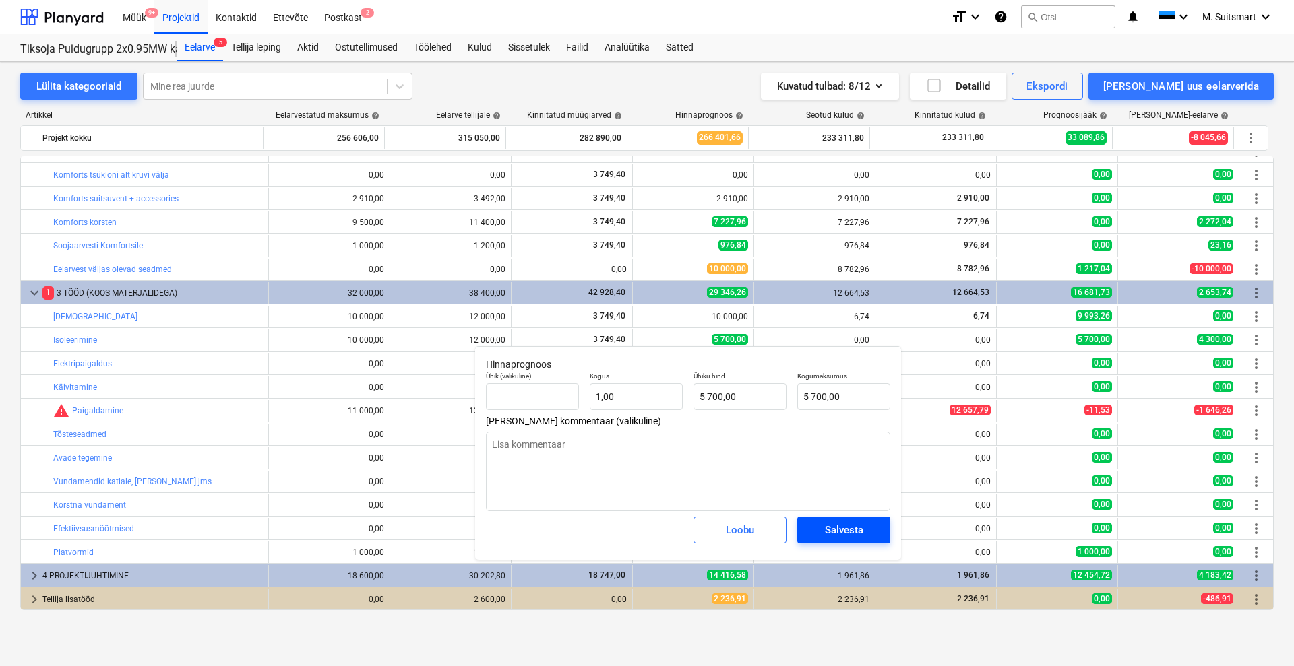 This screenshot has width=1294, height=666. I want to click on span: 2 653,74, so click(1215, 292).